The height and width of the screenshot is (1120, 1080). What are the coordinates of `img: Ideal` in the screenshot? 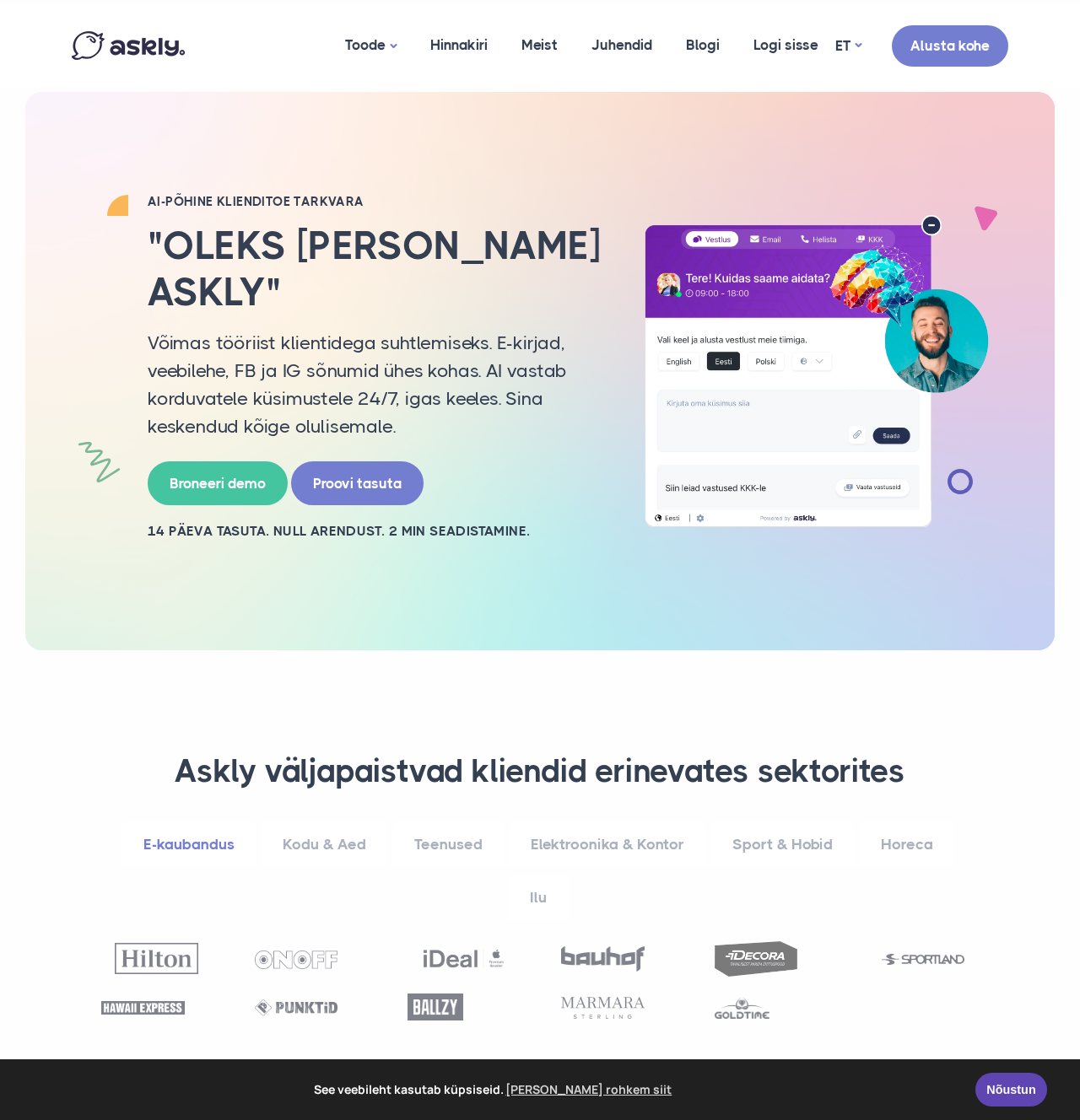 It's located at (463, 959).